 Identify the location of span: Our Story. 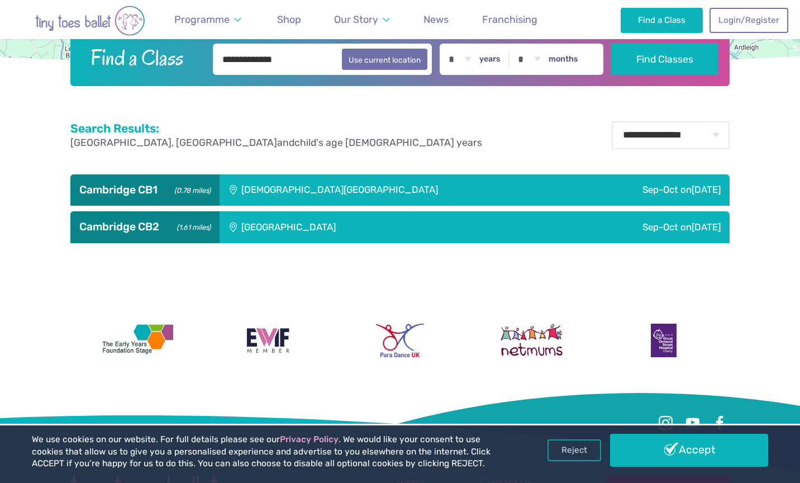
(356, 19).